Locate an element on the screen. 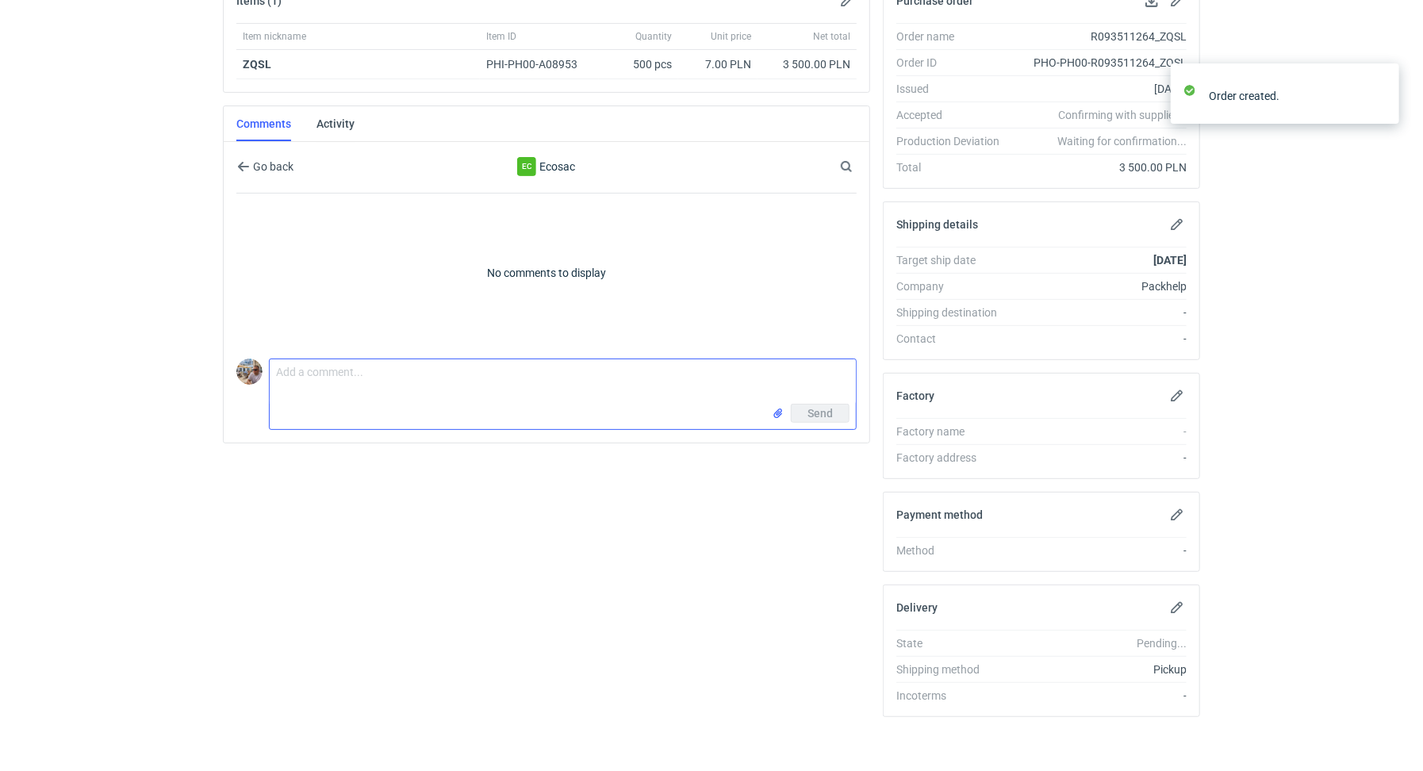 This screenshot has height=771, width=1423. div: 500 pcs is located at coordinates (639, 64).